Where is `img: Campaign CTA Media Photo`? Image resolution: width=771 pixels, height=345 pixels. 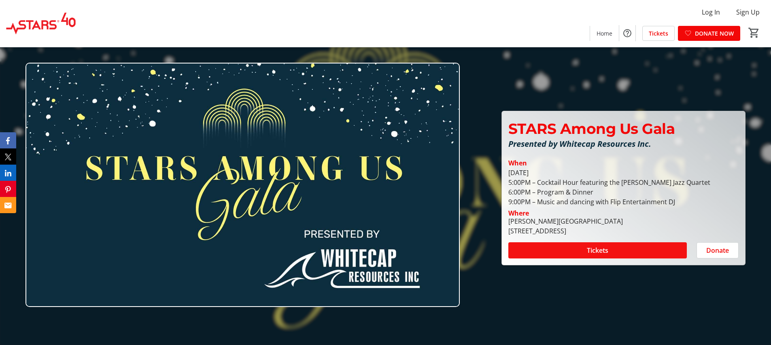 img: Campaign CTA Media Photo is located at coordinates (242, 185).